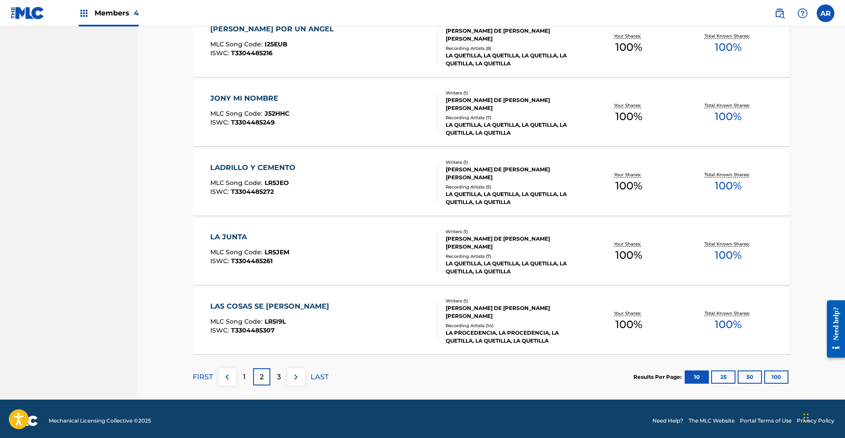 This screenshot has width=845, height=438. What do you see at coordinates (822, 417) in the screenshot?
I see `div: Chat Widget` at bounding box center [822, 417].